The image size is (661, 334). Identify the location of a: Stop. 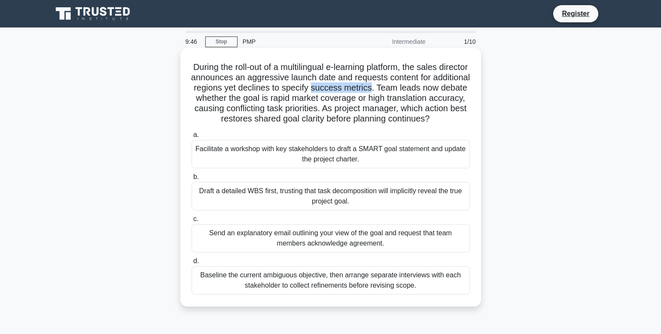
(221, 42).